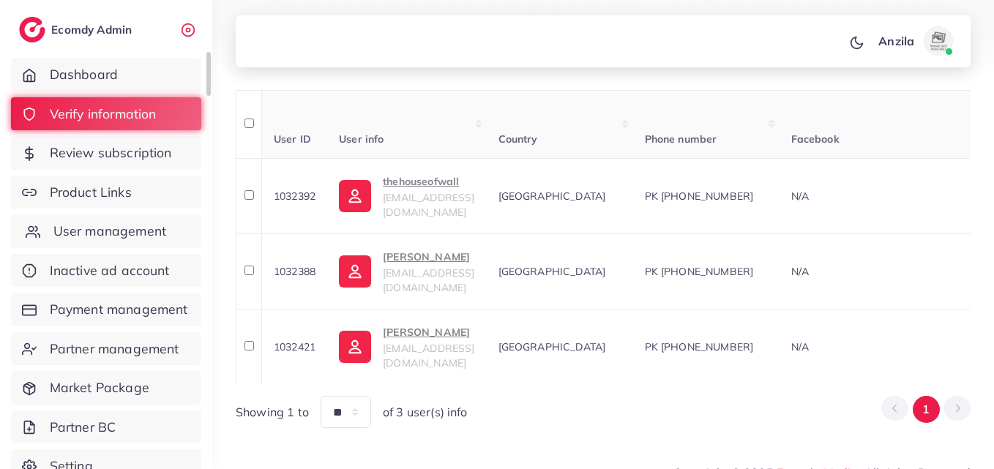 The image size is (994, 469). Describe the element at coordinates (361, 139) in the screenshot. I see `span: User info` at that location.